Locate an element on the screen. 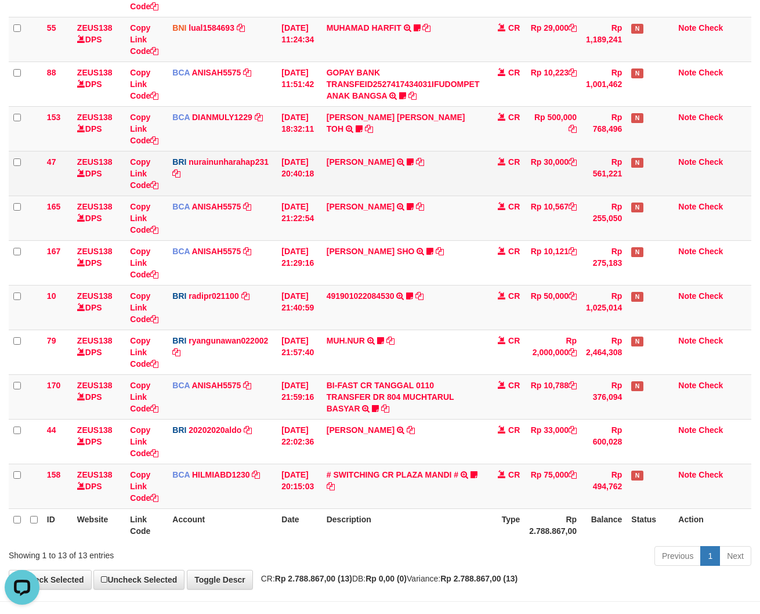  a: Copy Rp 50,000 to clipboard is located at coordinates (573, 296).